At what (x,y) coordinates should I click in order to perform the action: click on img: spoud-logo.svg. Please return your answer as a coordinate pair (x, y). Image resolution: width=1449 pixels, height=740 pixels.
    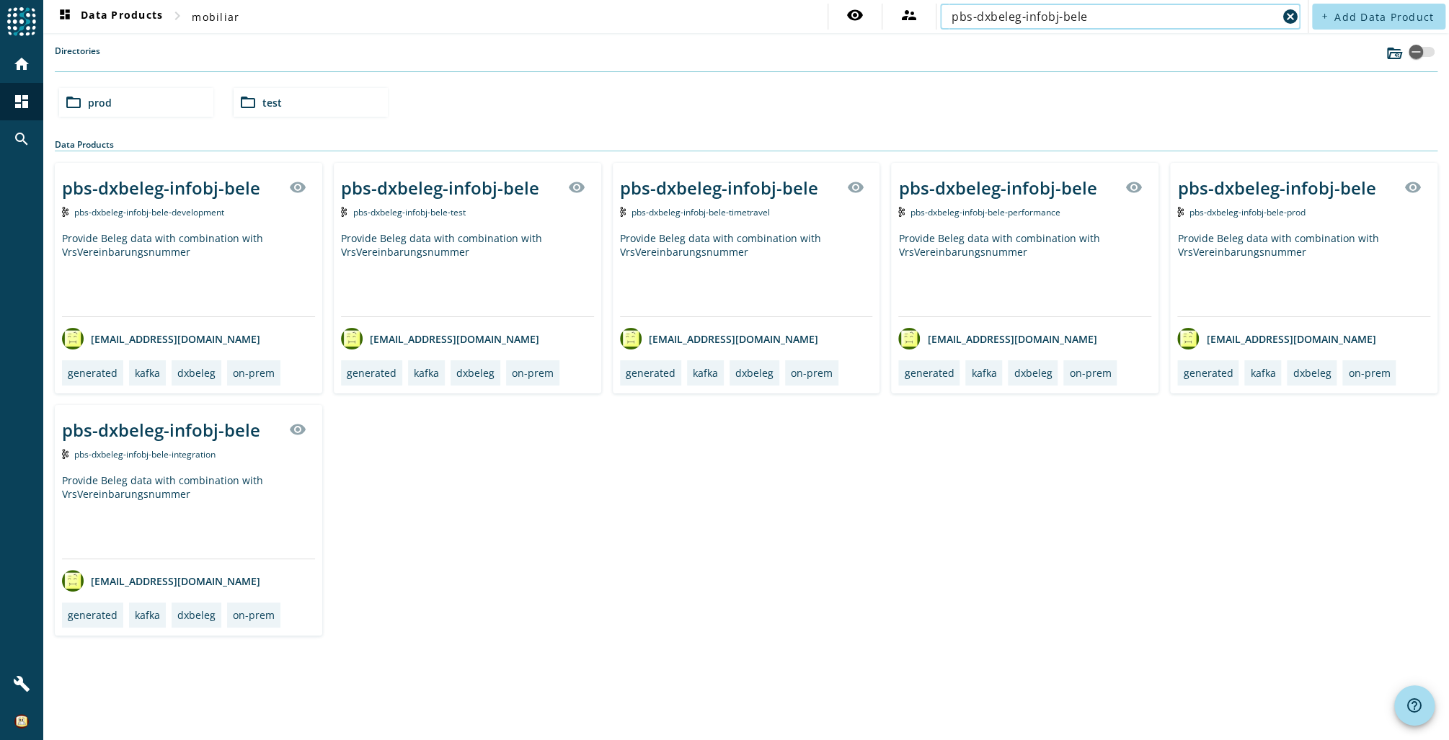
    Looking at the image, I should click on (22, 22).